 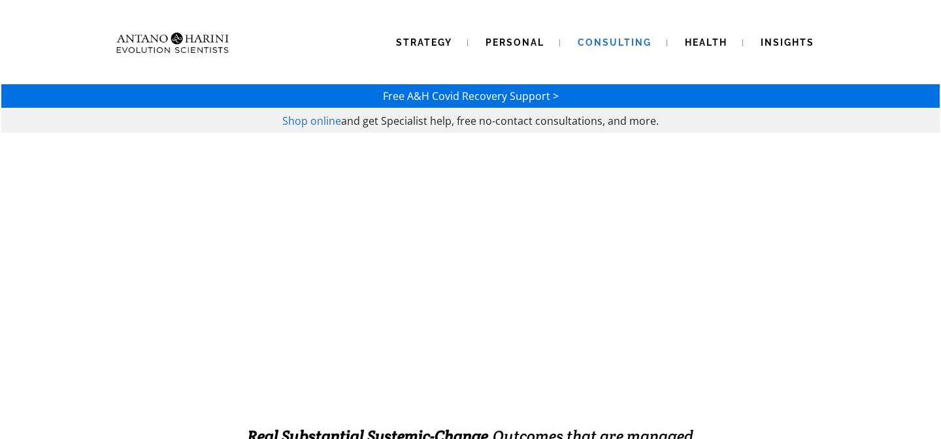 I want to click on span: Consulting, so click(x=614, y=42).